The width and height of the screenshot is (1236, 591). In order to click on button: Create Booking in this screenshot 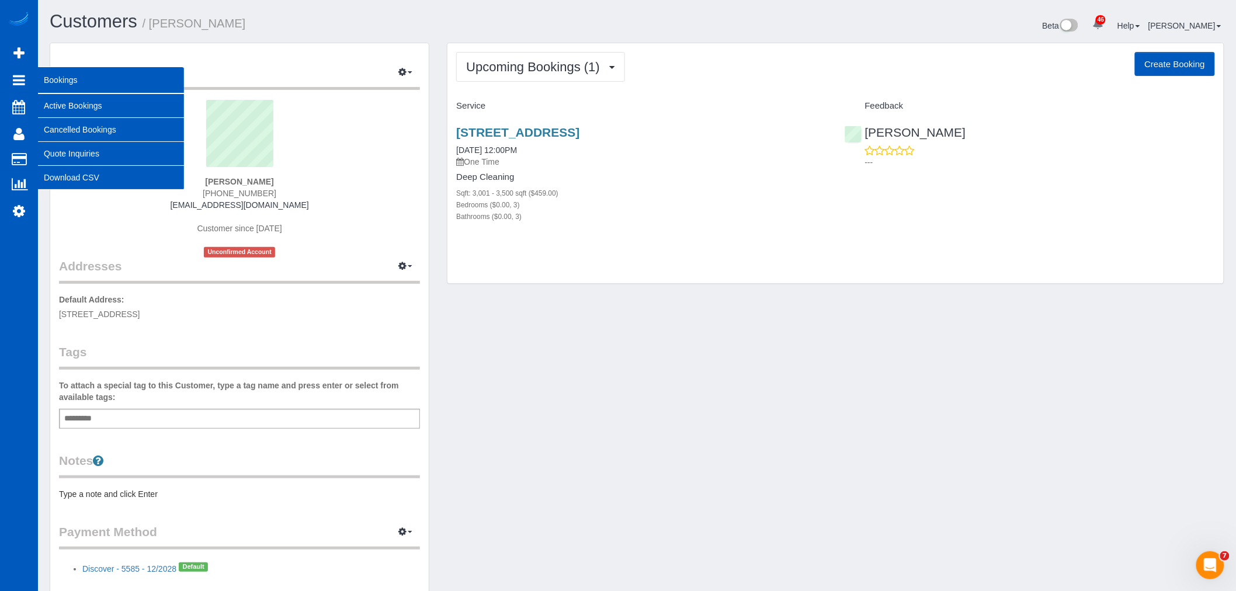, I will do `click(1175, 64)`.